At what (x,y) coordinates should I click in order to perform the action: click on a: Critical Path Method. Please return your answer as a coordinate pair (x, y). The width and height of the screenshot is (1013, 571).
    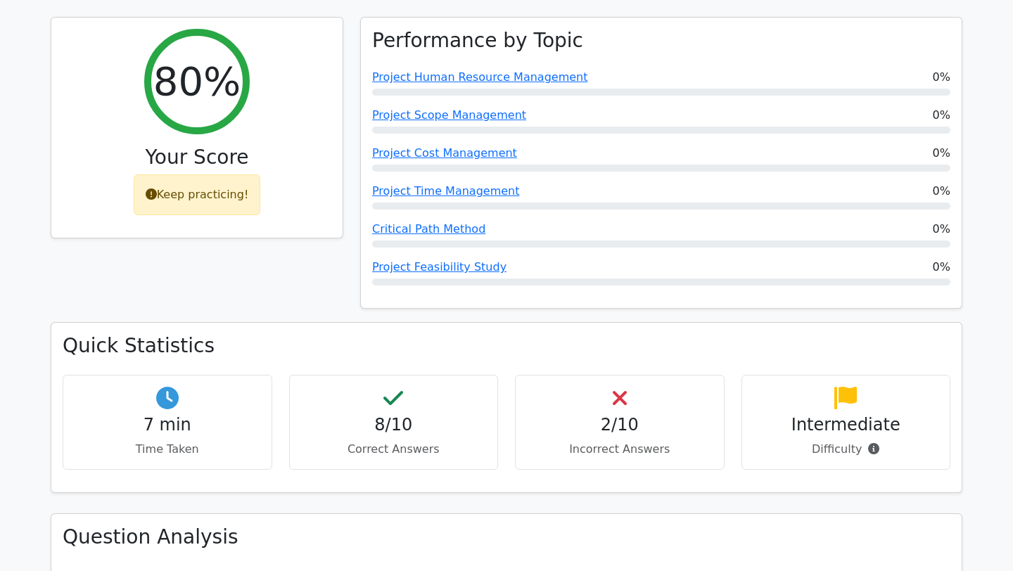
    Looking at the image, I should click on (428, 229).